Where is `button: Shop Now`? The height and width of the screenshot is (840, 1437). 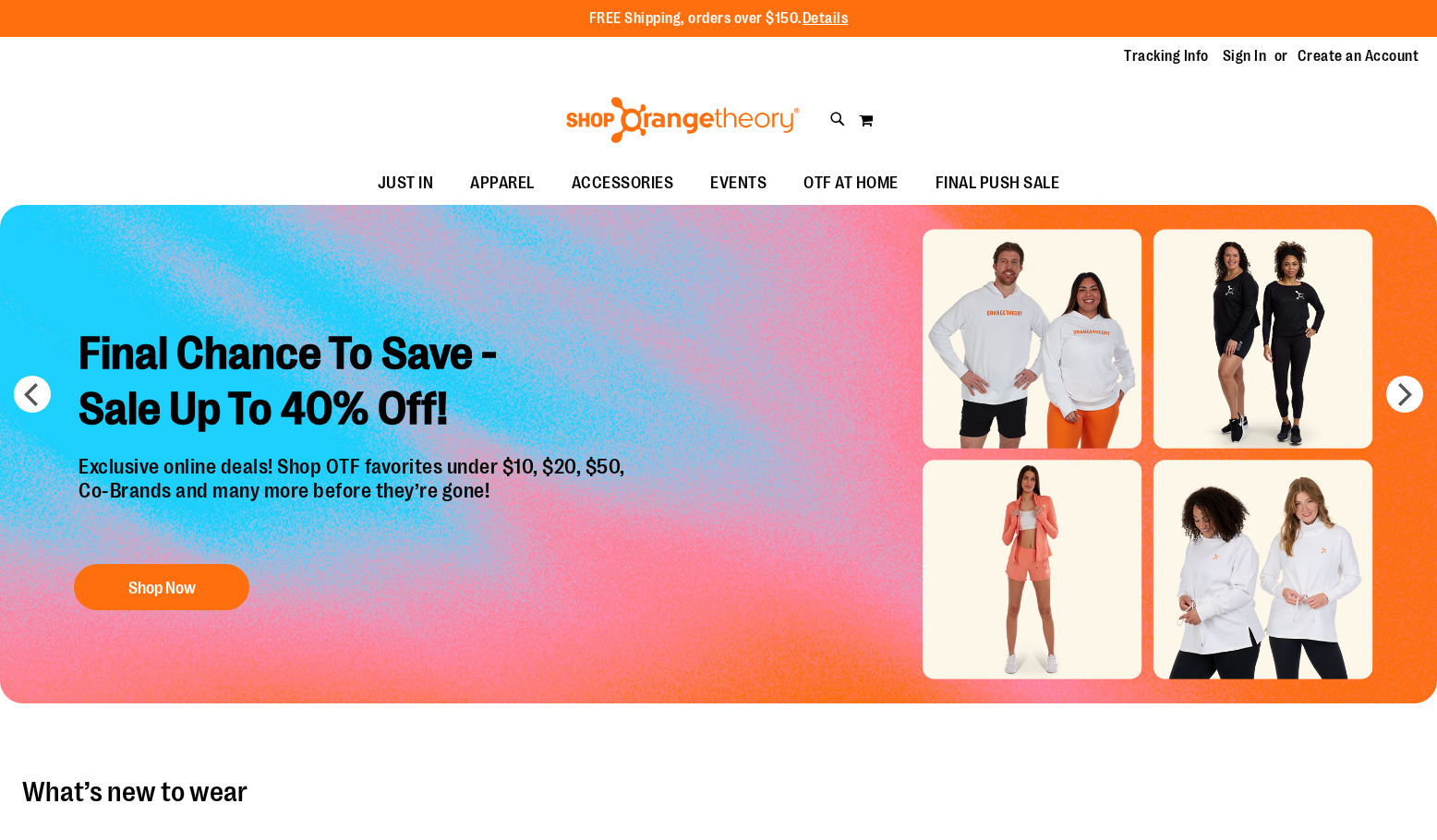
button: Shop Now is located at coordinates (162, 588).